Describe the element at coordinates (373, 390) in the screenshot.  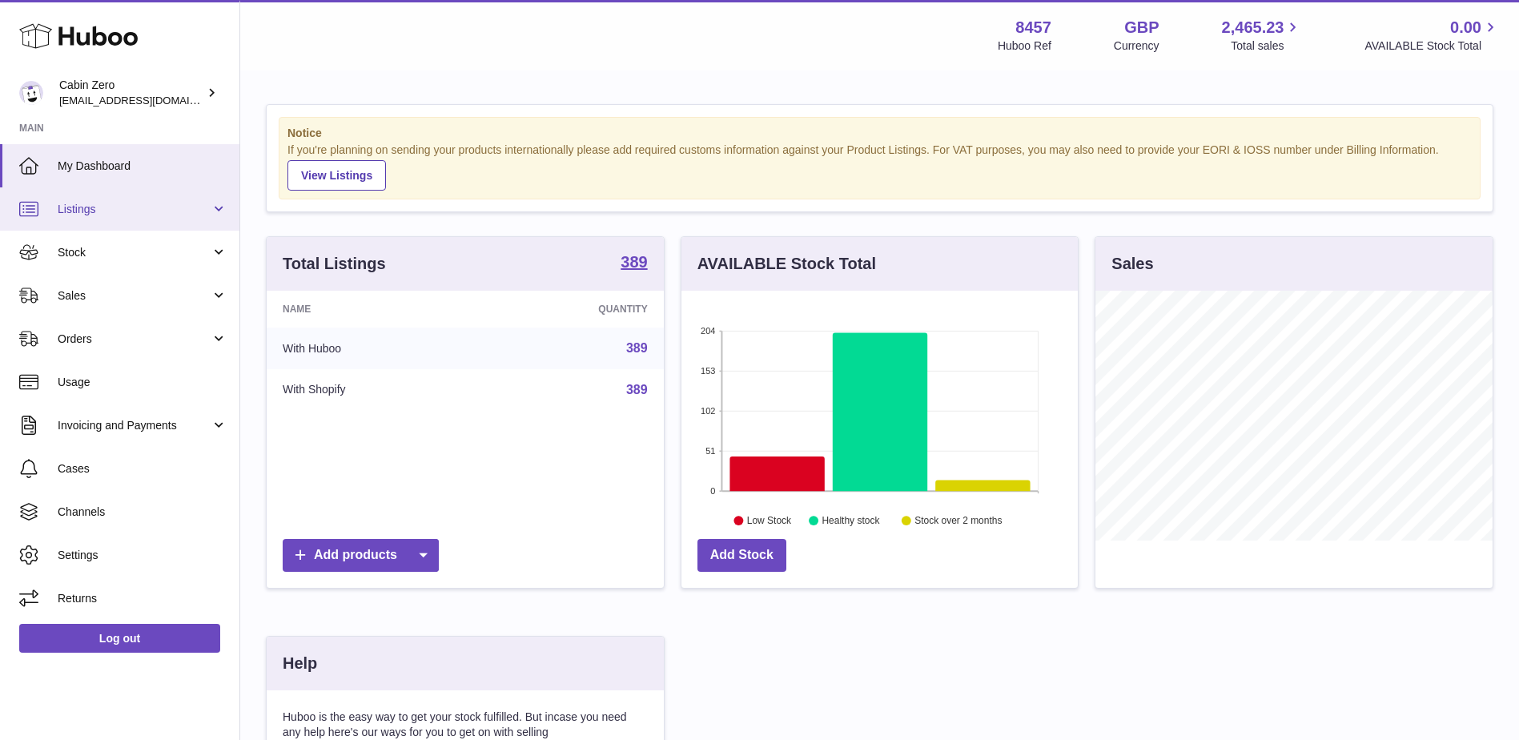
I see `td: With Shopify` at that location.